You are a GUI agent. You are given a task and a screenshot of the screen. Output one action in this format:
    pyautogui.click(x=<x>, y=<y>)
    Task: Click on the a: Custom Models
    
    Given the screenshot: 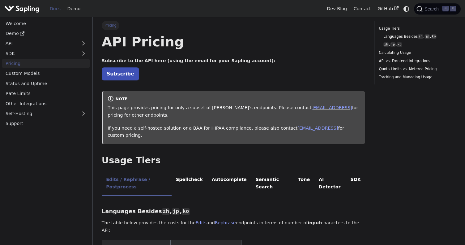 What is the action you would take?
    pyautogui.click(x=46, y=73)
    